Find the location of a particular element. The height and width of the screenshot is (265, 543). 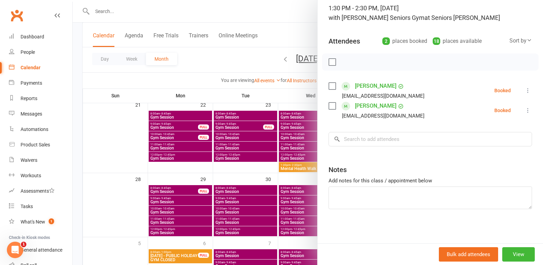

a: Messages is located at coordinates (40, 114).